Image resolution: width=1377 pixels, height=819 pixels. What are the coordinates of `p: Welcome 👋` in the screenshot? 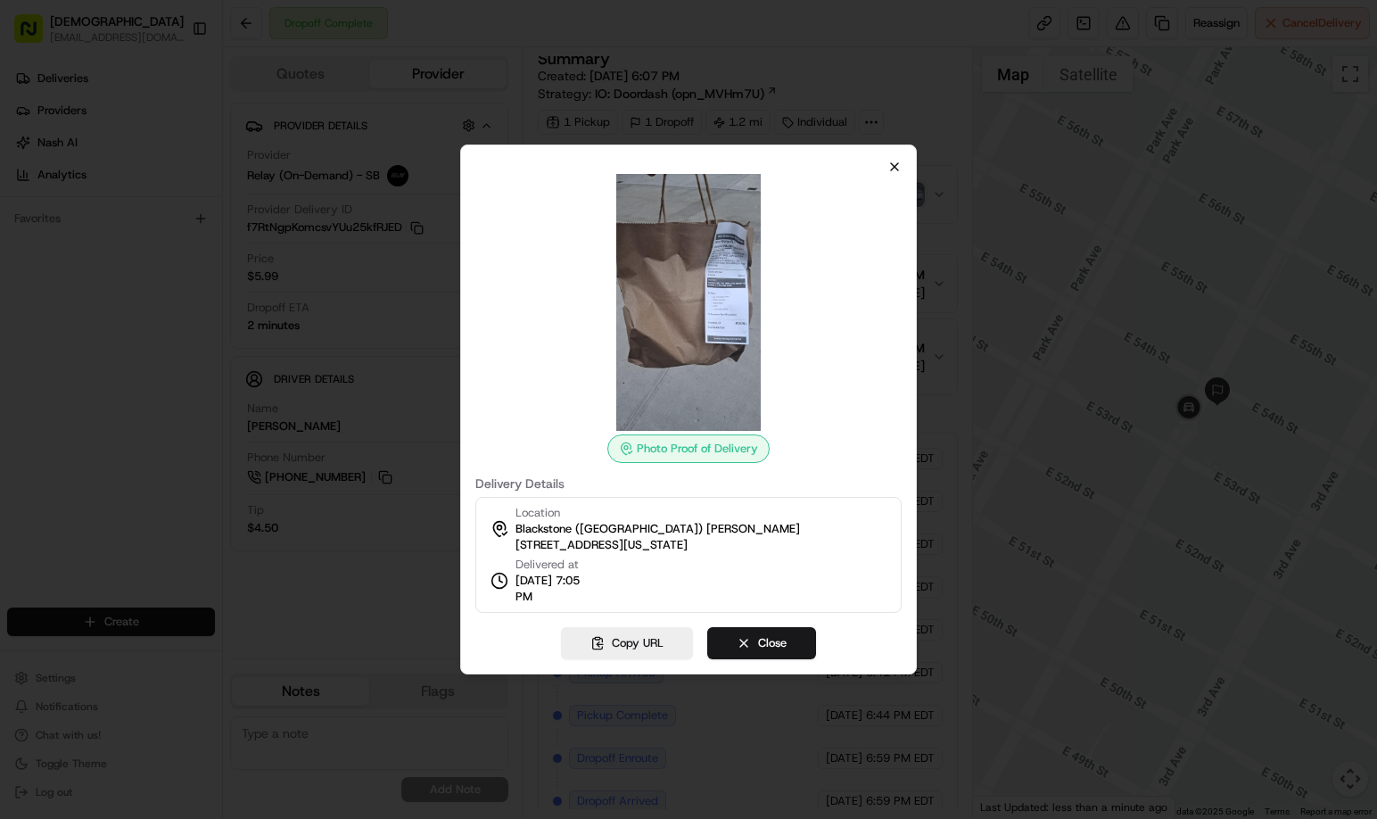 It's located at (171, 86).